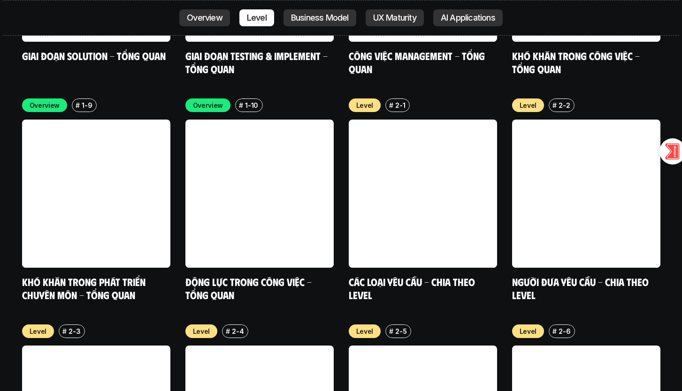  Describe the element at coordinates (581, 288) in the screenshot. I see `a: Người đưa yêu cầu - Chia theo Level` at that location.